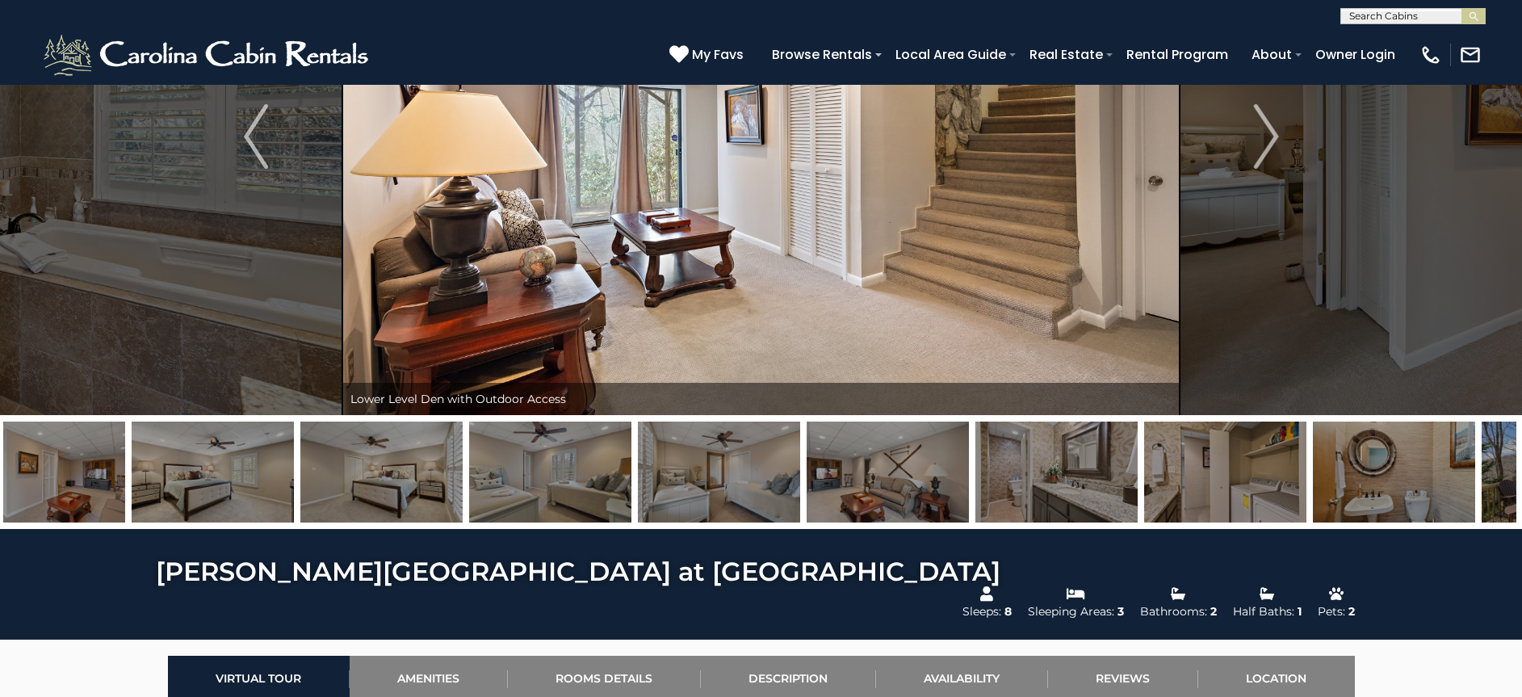 This screenshot has height=697, width=1522. What do you see at coordinates (1355, 54) in the screenshot?
I see `a: Owner Login` at bounding box center [1355, 54].